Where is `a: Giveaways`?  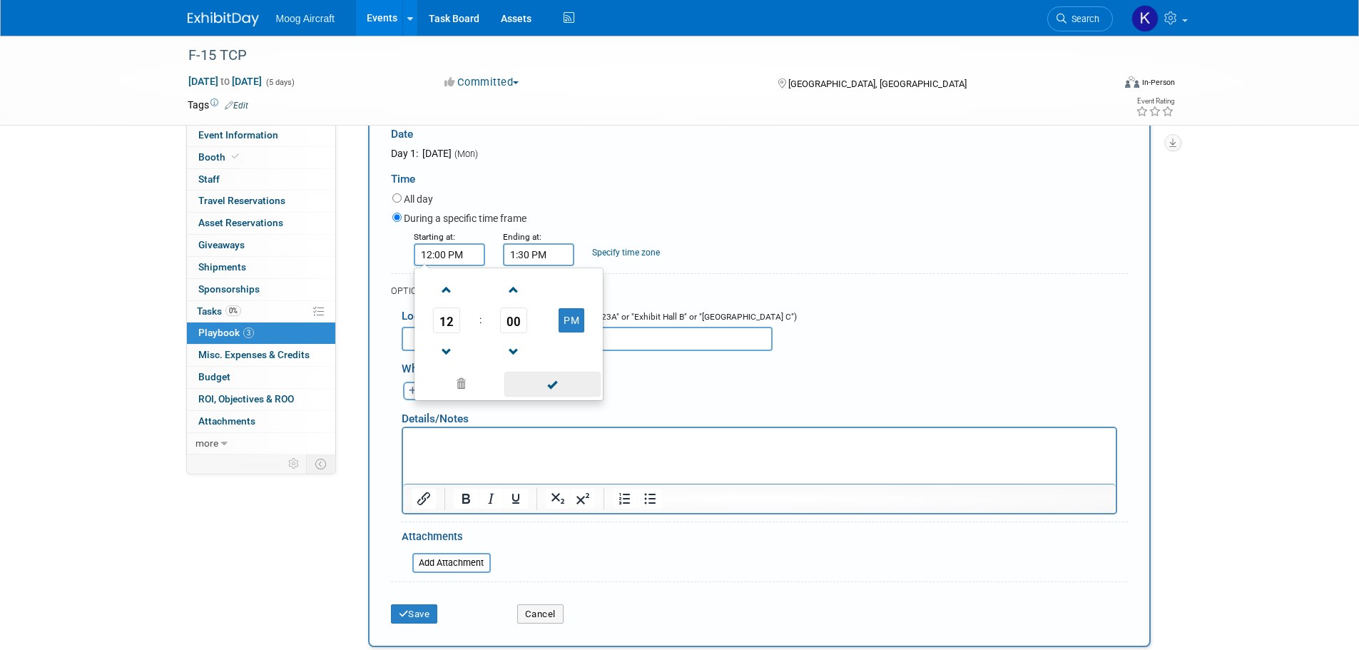 a: Giveaways is located at coordinates (261, 245).